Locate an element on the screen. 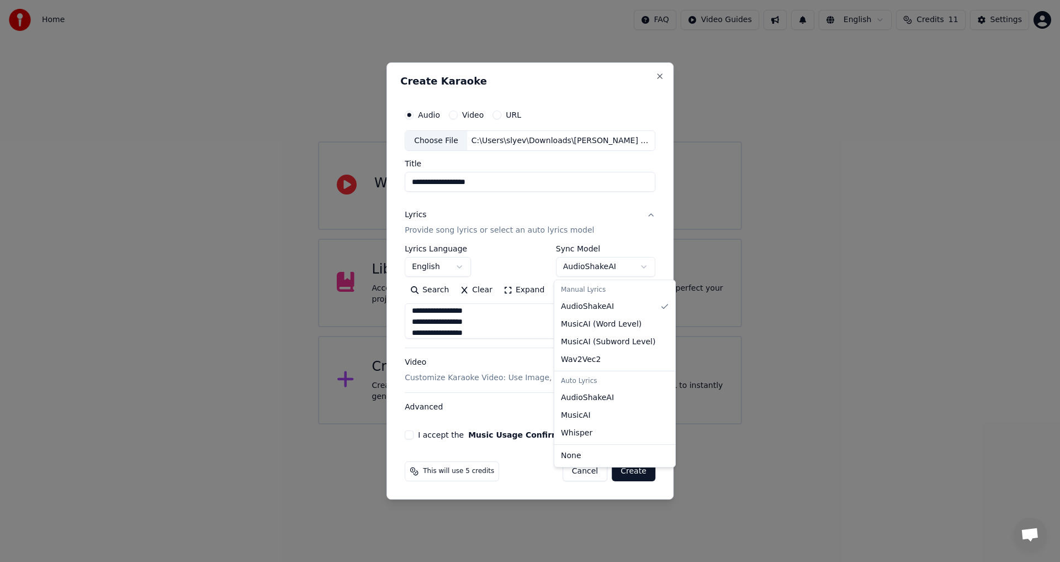  span: Whisper is located at coordinates (576, 433).